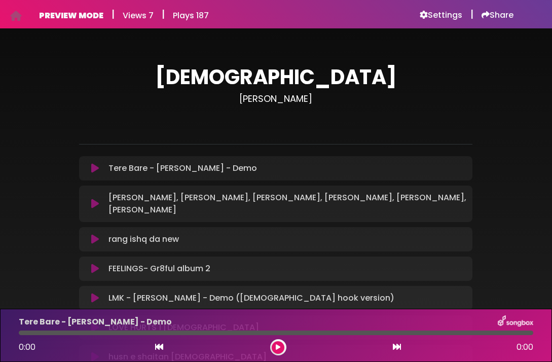 The image size is (552, 362). Describe the element at coordinates (498, 15) in the screenshot. I see `h6: Share` at that location.